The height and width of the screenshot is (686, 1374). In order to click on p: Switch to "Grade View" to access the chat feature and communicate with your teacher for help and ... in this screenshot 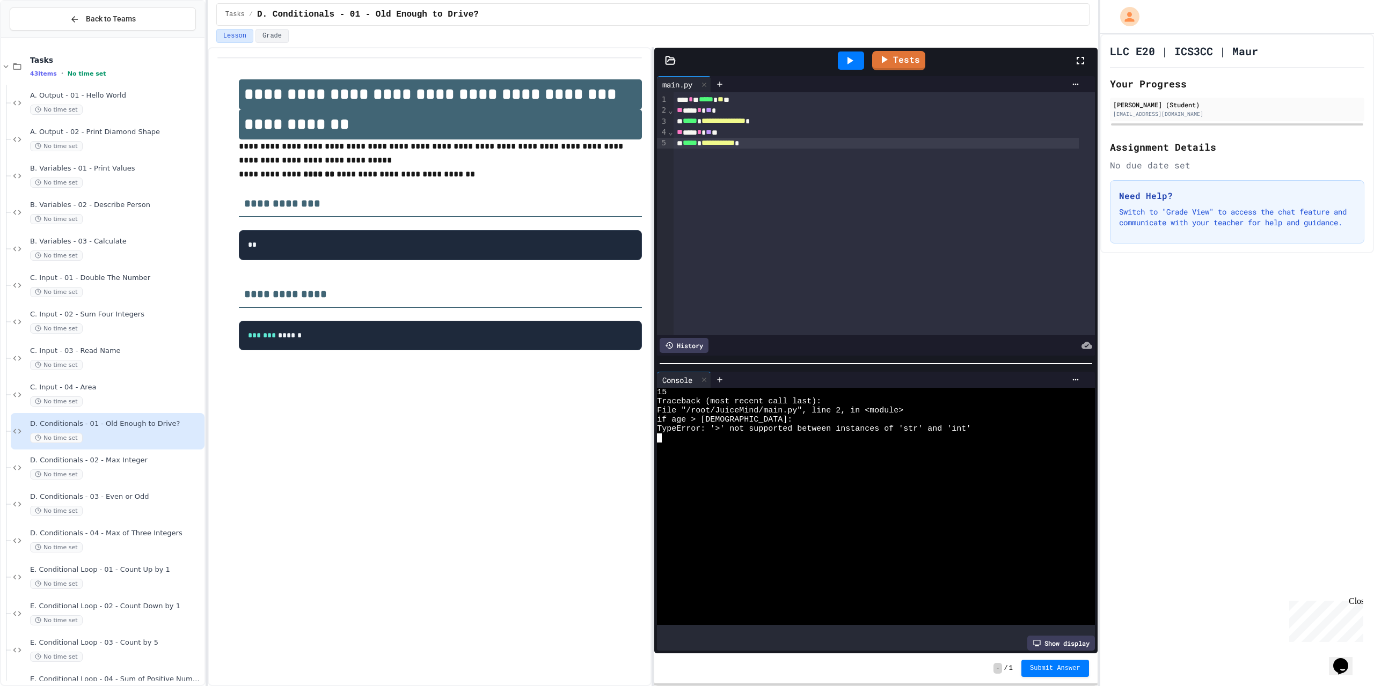, I will do `click(1237, 217)`.